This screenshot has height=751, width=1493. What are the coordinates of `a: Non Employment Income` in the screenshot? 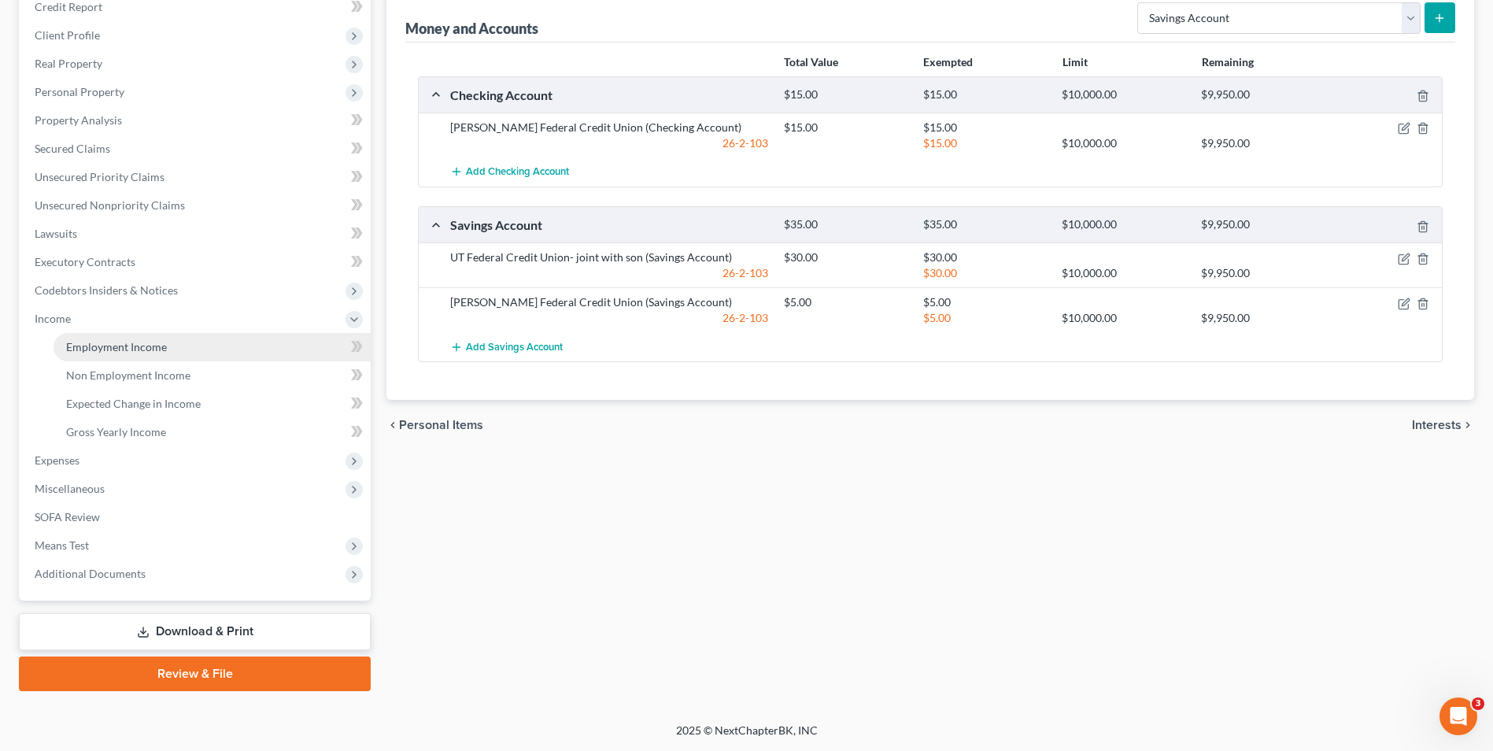 It's located at (212, 375).